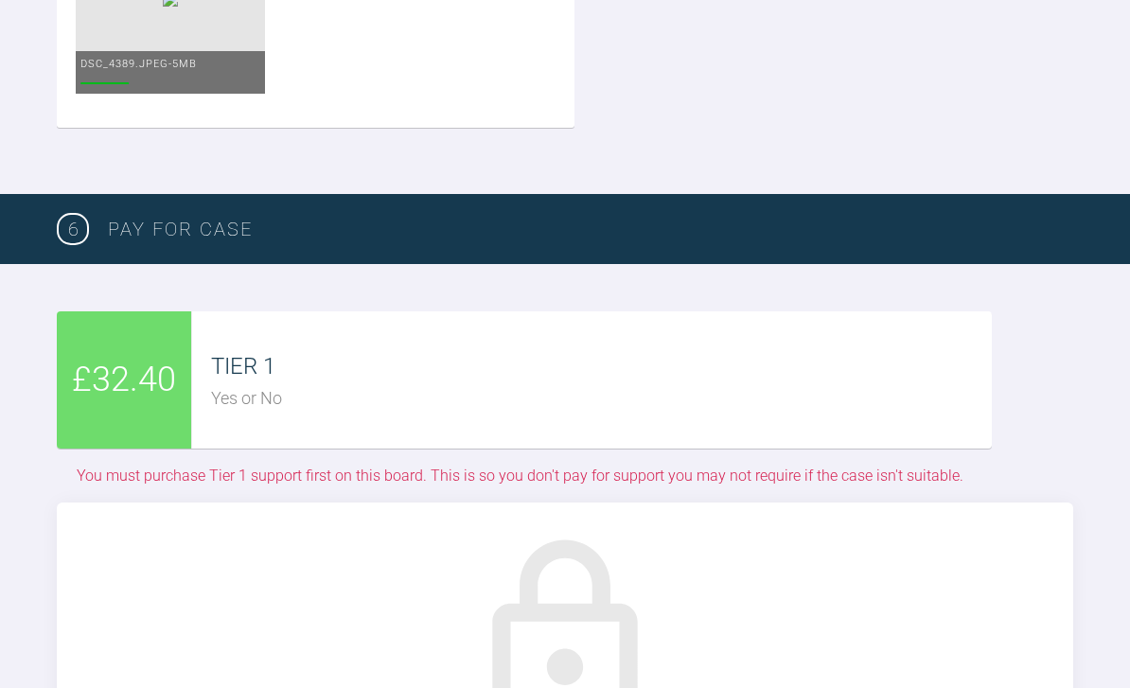  I want to click on span: 6, so click(73, 229).